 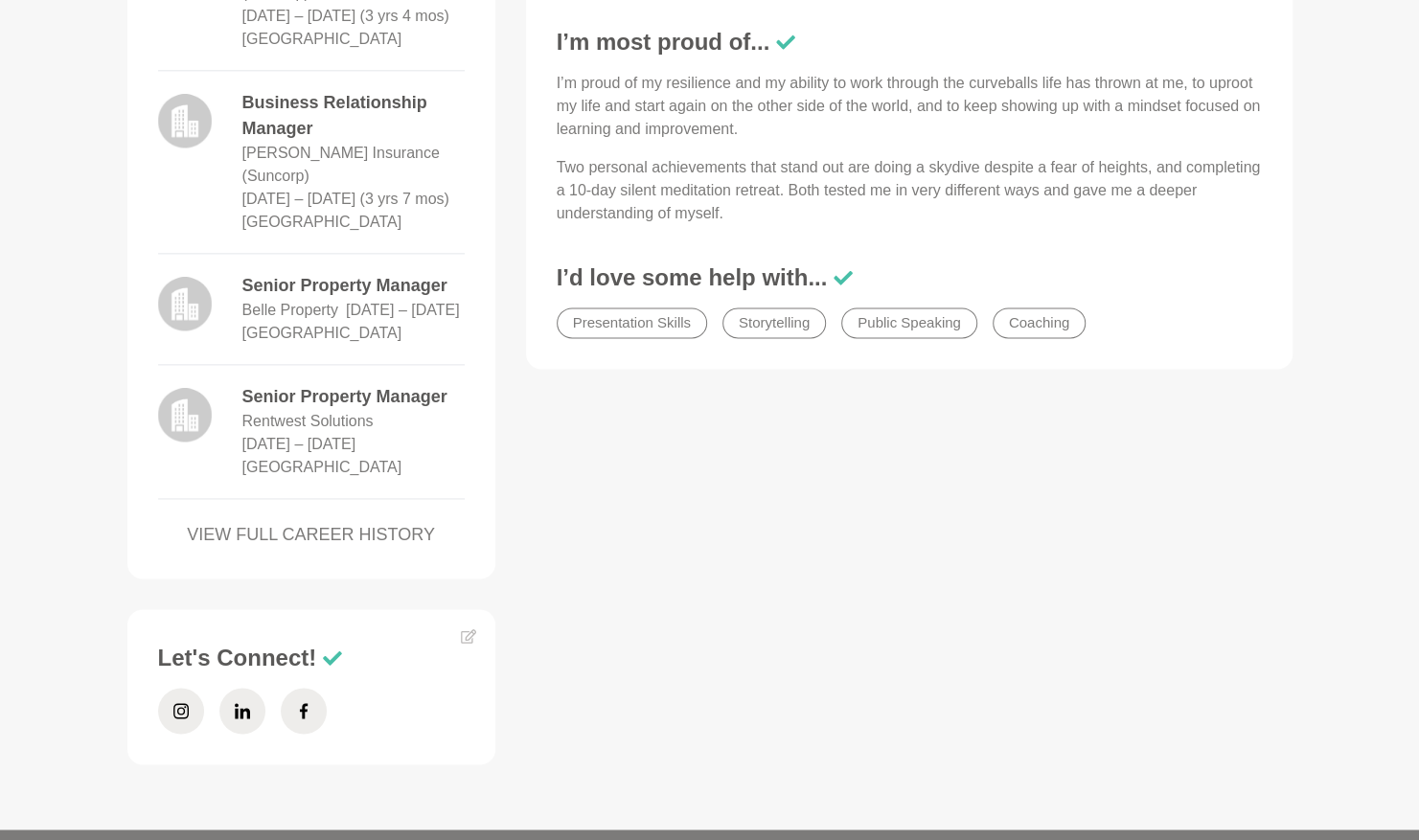 What do you see at coordinates (181, 711) in the screenshot?
I see `a: Instagram` at bounding box center [181, 711].